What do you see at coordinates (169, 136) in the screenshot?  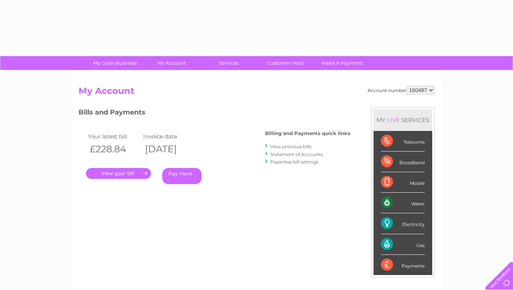 I see `td: Invoice date` at bounding box center [169, 136].